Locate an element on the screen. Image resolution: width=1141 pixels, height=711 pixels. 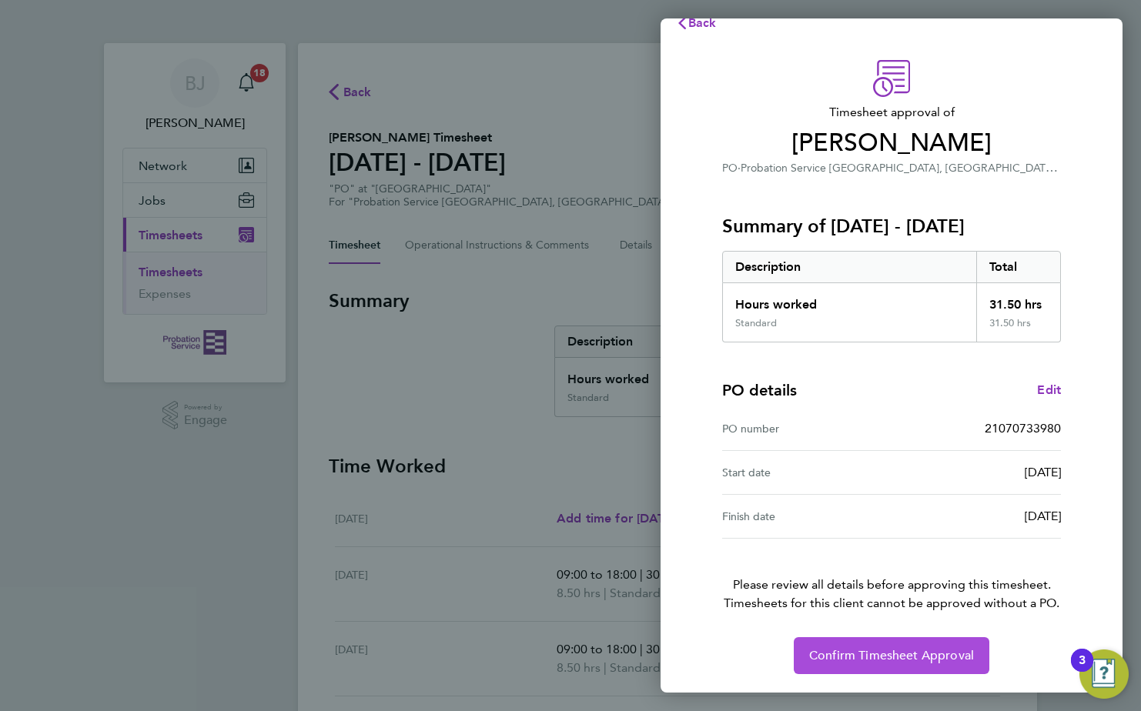
div: Finish date is located at coordinates (807, 516).